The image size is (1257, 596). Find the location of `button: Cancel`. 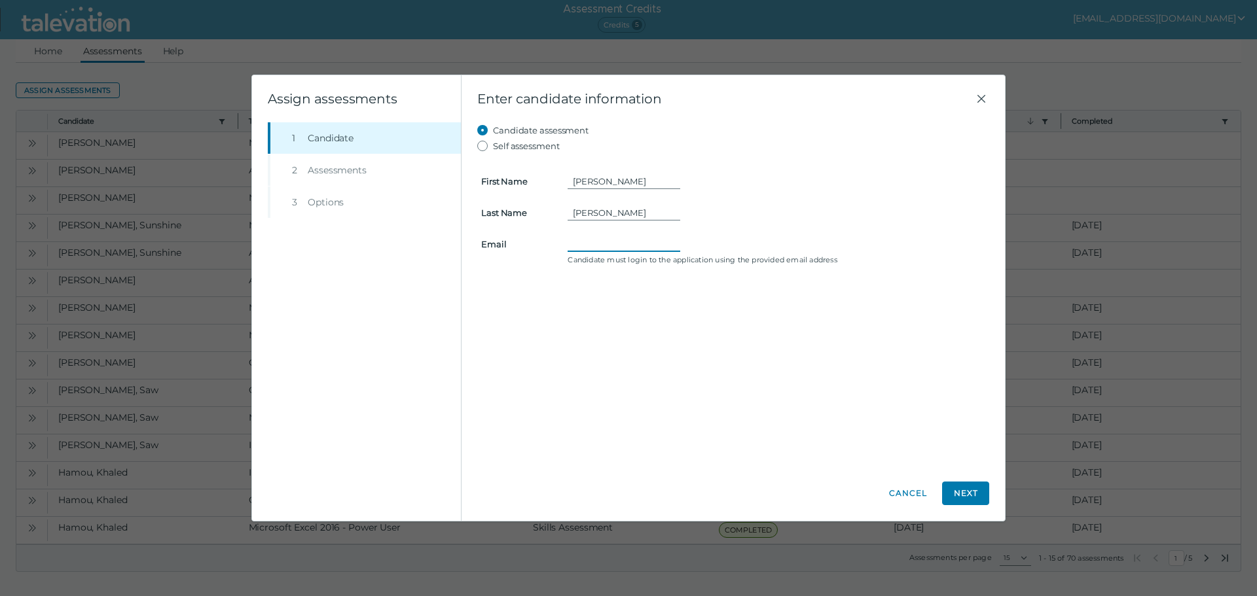

button: Cancel is located at coordinates (908, 494).